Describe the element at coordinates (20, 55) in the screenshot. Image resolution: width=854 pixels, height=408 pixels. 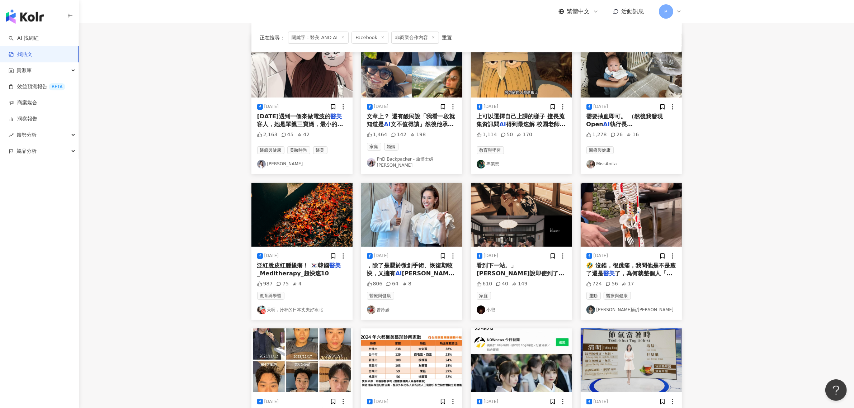
I see `a: 找貼文` at that location.